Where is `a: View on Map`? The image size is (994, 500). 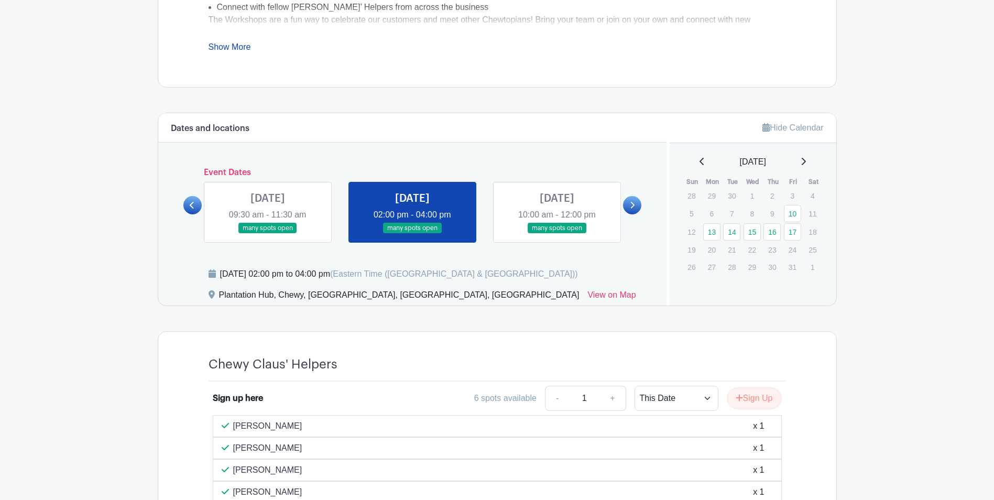
a: View on Map is located at coordinates (611, 297).